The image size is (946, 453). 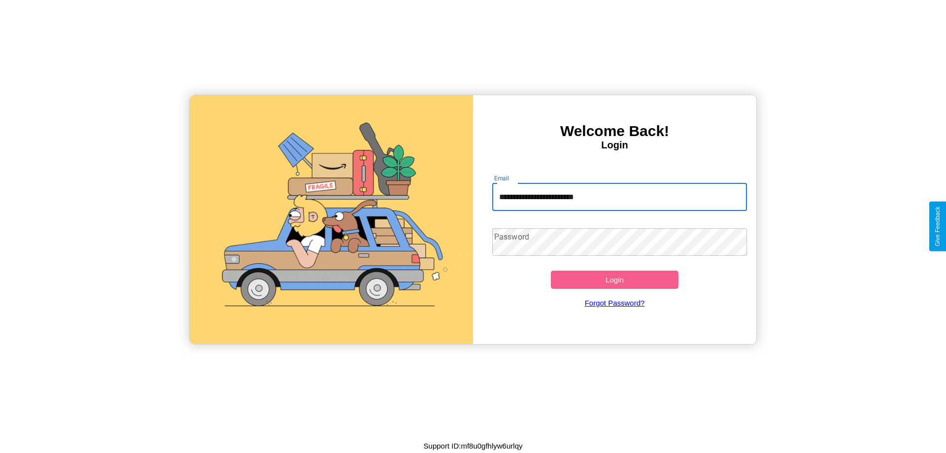 What do you see at coordinates (331, 219) in the screenshot?
I see `img: gif` at bounding box center [331, 219].